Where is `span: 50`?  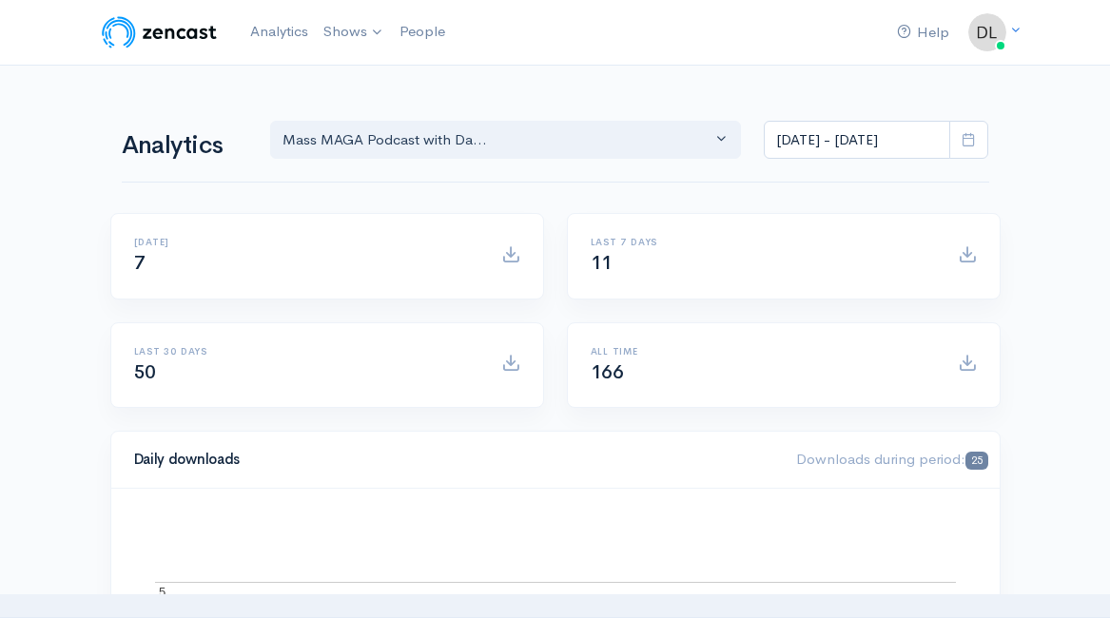 span: 50 is located at coordinates (145, 372).